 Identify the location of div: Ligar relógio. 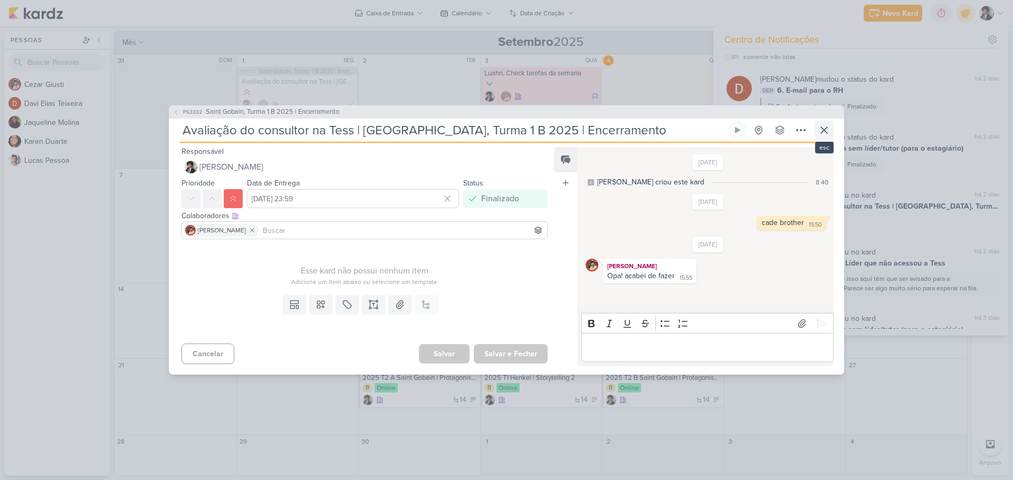
(737, 130).